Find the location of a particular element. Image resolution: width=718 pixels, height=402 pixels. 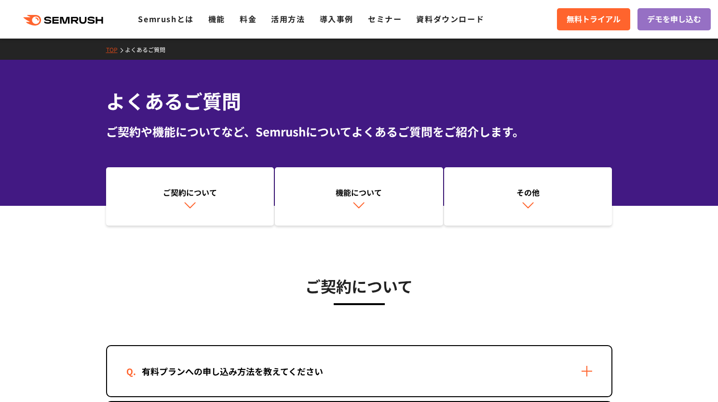

div: ご契約について is located at coordinates (190, 192).